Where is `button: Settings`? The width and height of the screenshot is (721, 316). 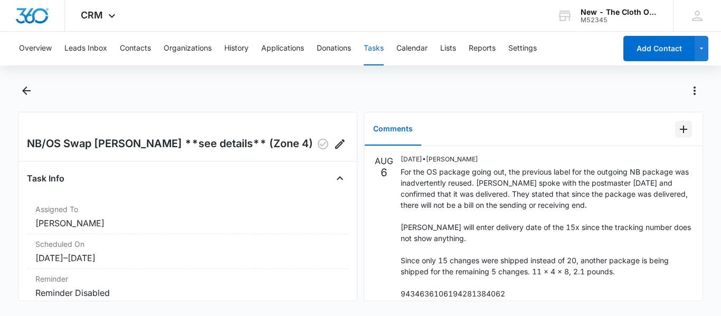 button: Settings is located at coordinates (522, 49).